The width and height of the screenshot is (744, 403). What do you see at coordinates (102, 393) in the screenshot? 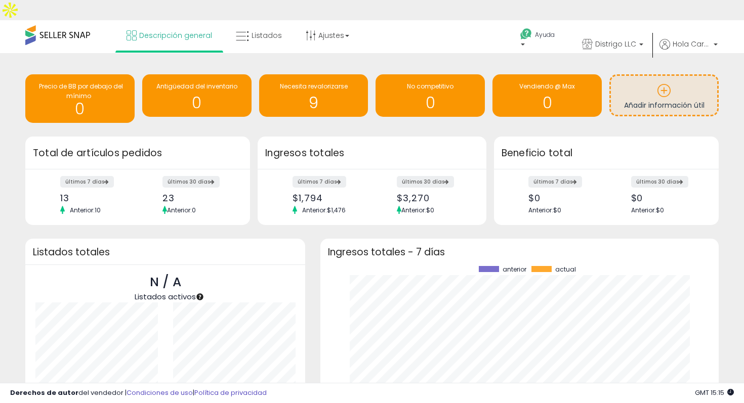
I see `font: del vendedor |` at bounding box center [102, 393].